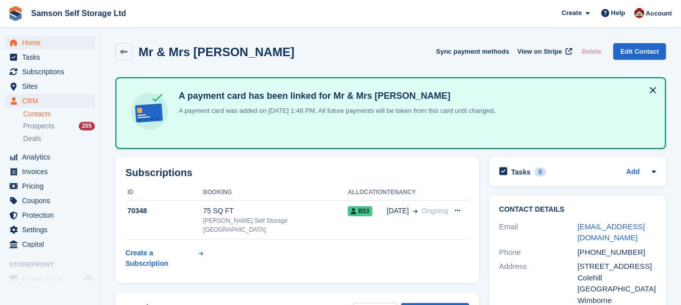 This screenshot has height=305, width=681. Describe the element at coordinates (52, 215) in the screenshot. I see `span: Protection` at that location.